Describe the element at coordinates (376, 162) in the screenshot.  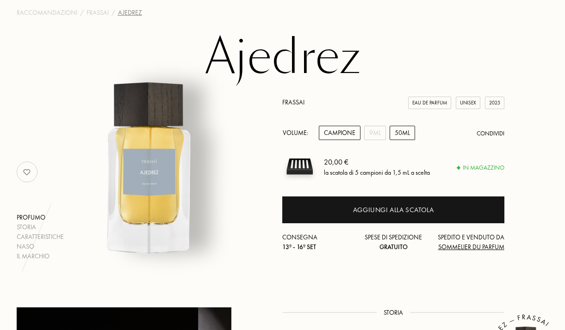
I see `div: 20,00 €` at that location.